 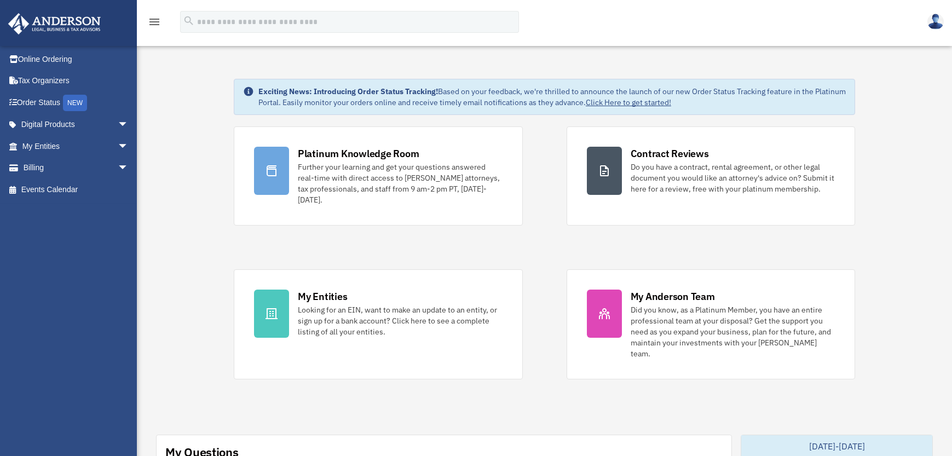 What do you see at coordinates (348, 91) in the screenshot?
I see `strong: Exciting News: Introducing Order Status Tracking!` at bounding box center [348, 91].